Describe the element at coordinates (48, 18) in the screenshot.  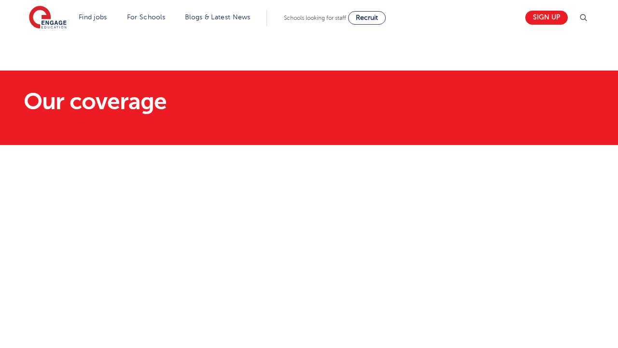
I see `img: Engage Education` at that location.